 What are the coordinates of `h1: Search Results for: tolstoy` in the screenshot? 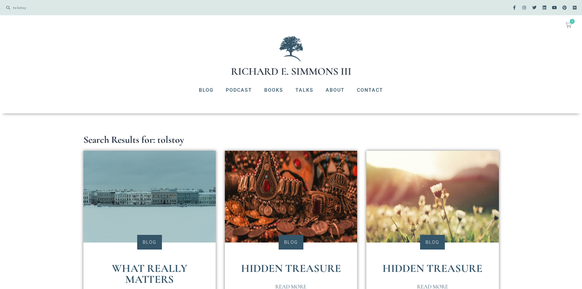 It's located at (291, 140).